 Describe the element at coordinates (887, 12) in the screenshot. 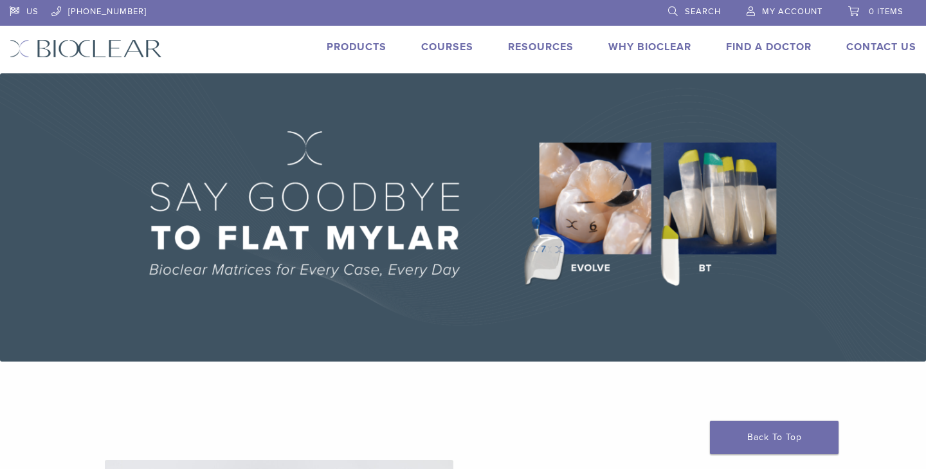

I see `span: 0 items` at that location.